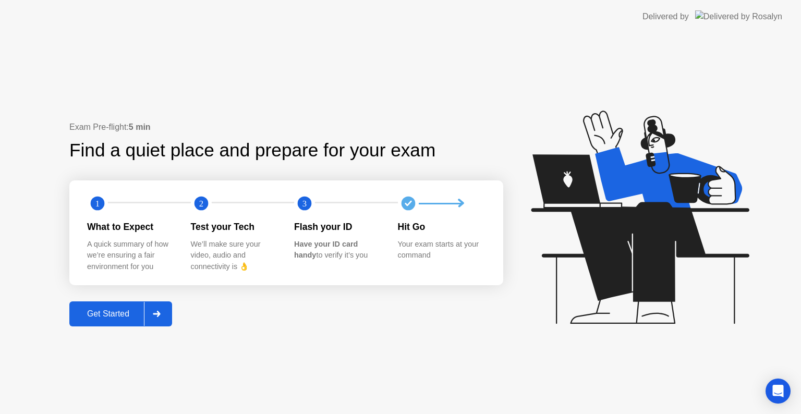  I want to click on div: Exam Pre-flight:, so click(286, 127).